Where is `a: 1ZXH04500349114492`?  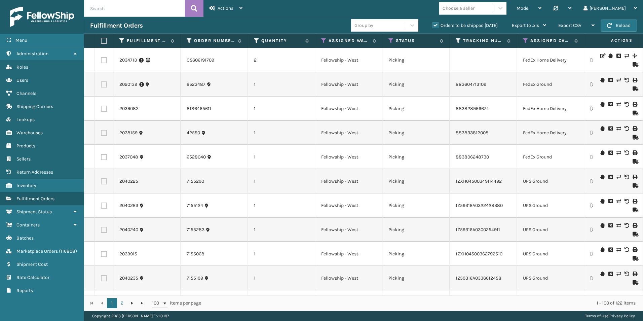
a: 1ZXH04500349114492 is located at coordinates (479, 181).